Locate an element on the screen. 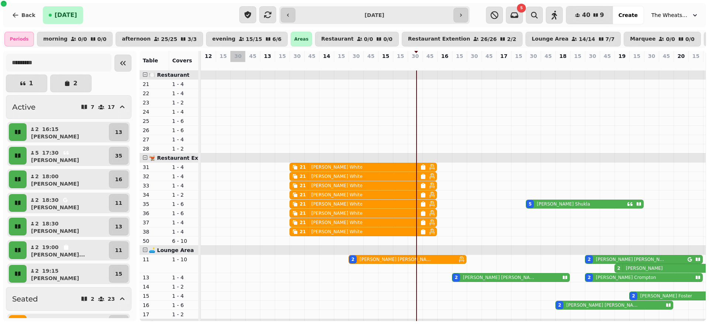 Image resolution: width=709 pixels, height=324 pixels. p: 20 is located at coordinates (681, 56).